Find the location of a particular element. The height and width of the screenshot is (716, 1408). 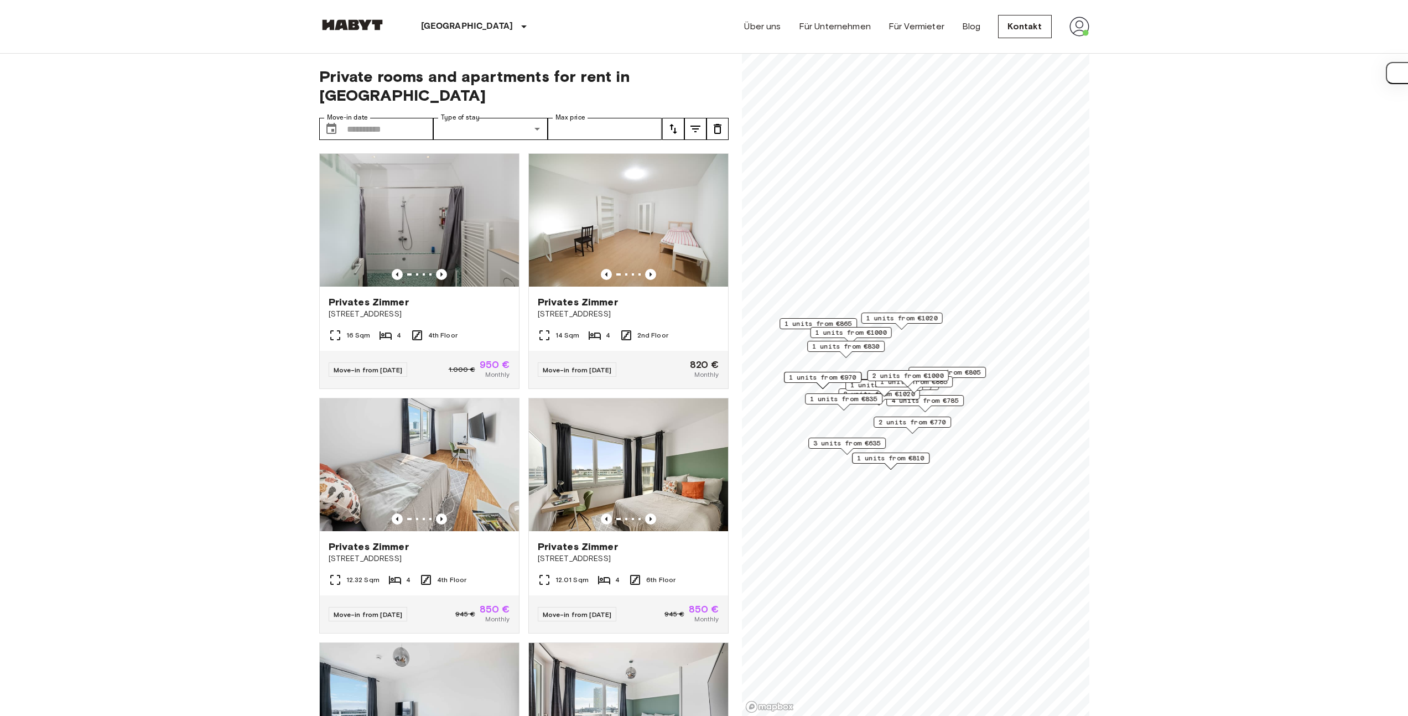

span: 1 units from €970 is located at coordinates (823, 377).